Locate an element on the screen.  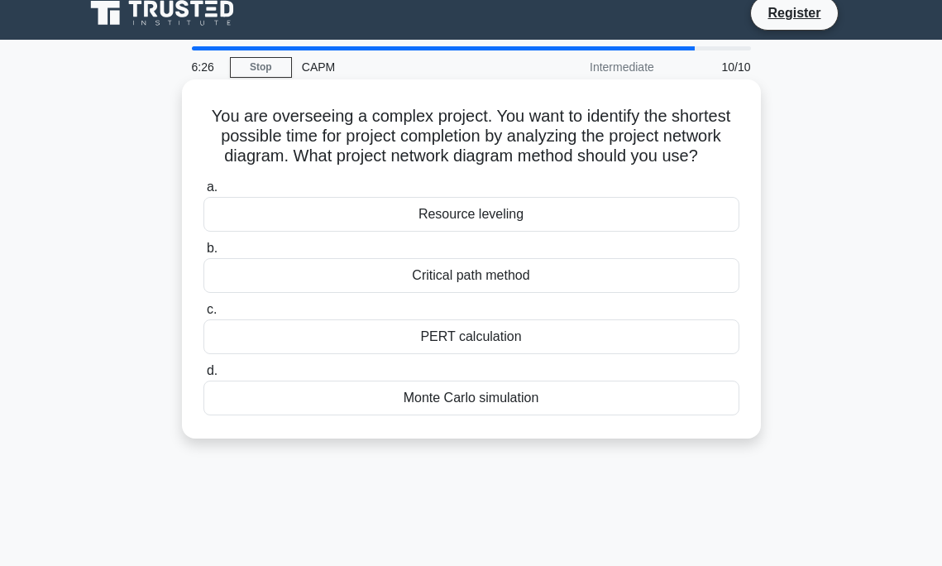
div: Critical path method is located at coordinates (471, 275).